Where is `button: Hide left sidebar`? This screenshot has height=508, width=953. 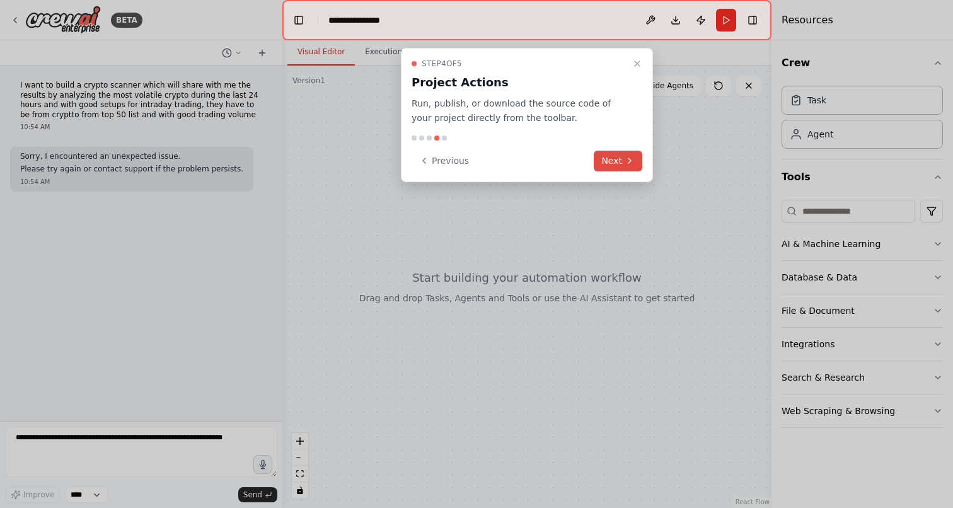 button: Hide left sidebar is located at coordinates (299, 20).